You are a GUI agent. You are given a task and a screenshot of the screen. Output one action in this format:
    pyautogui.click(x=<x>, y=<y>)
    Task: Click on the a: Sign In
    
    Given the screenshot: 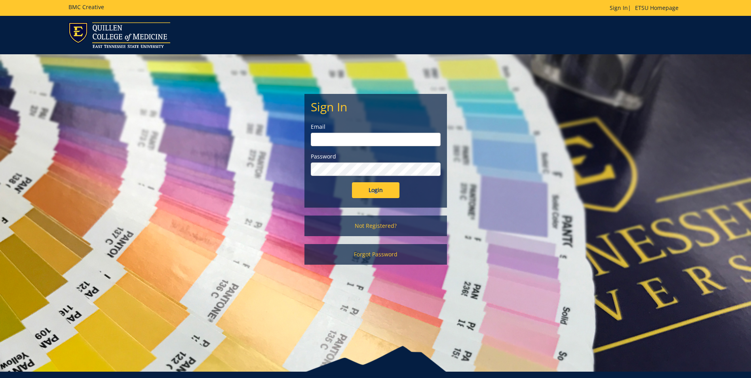 What is the action you would take?
    pyautogui.click(x=619, y=8)
    